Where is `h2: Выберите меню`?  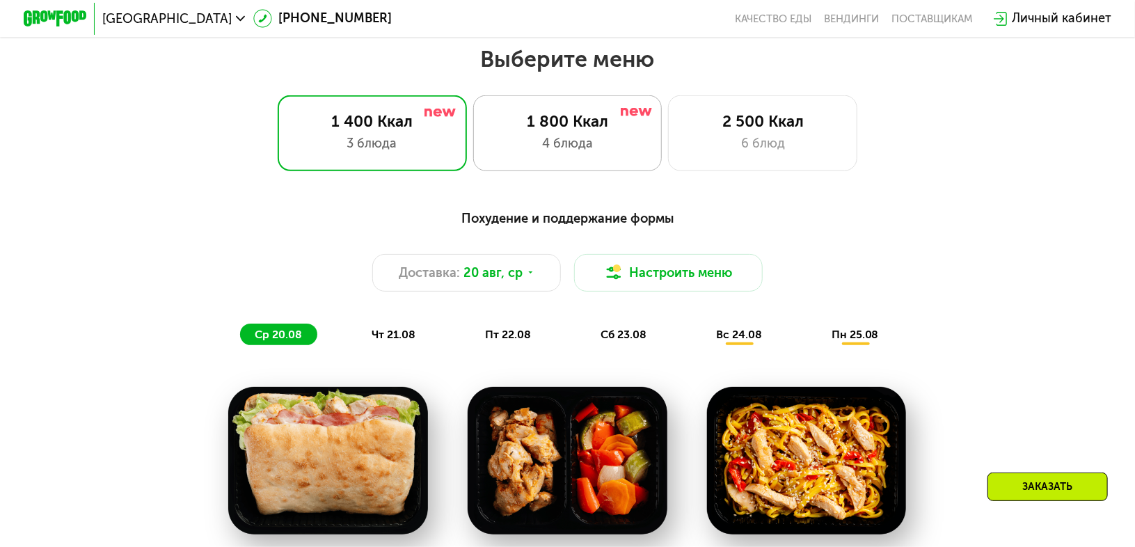 h2: Выберите меню is located at coordinates (567, 59).